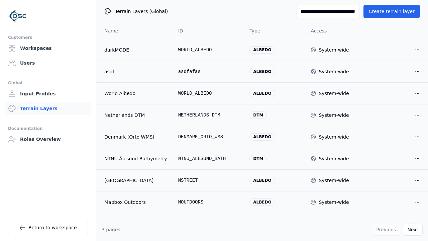 The image size is (428, 241). I want to click on th: ID, so click(209, 31).